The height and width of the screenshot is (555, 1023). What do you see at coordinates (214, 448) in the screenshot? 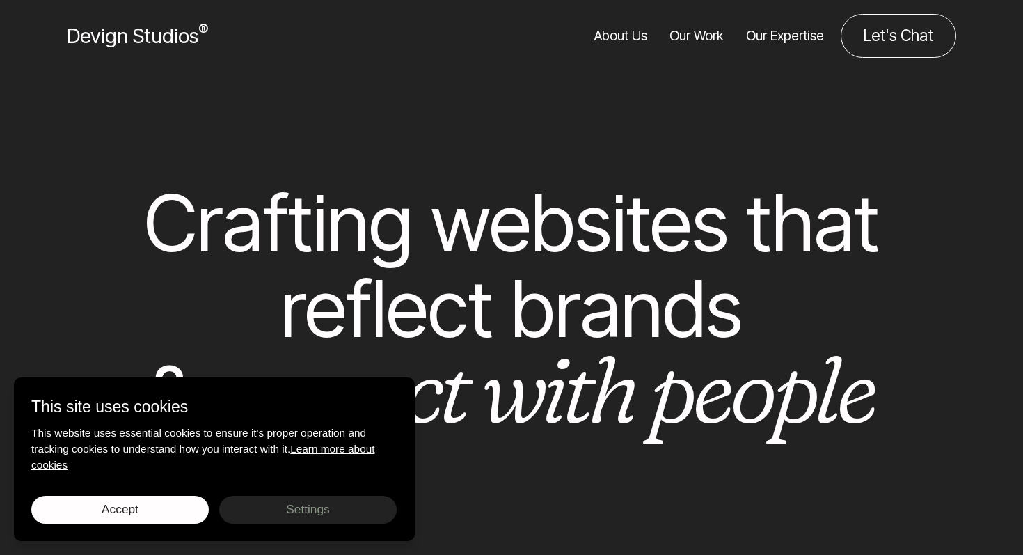
I see `p: This website uses essential cookies to ensure it's proper operation and tracking cookies to under...` at bounding box center [214, 448].